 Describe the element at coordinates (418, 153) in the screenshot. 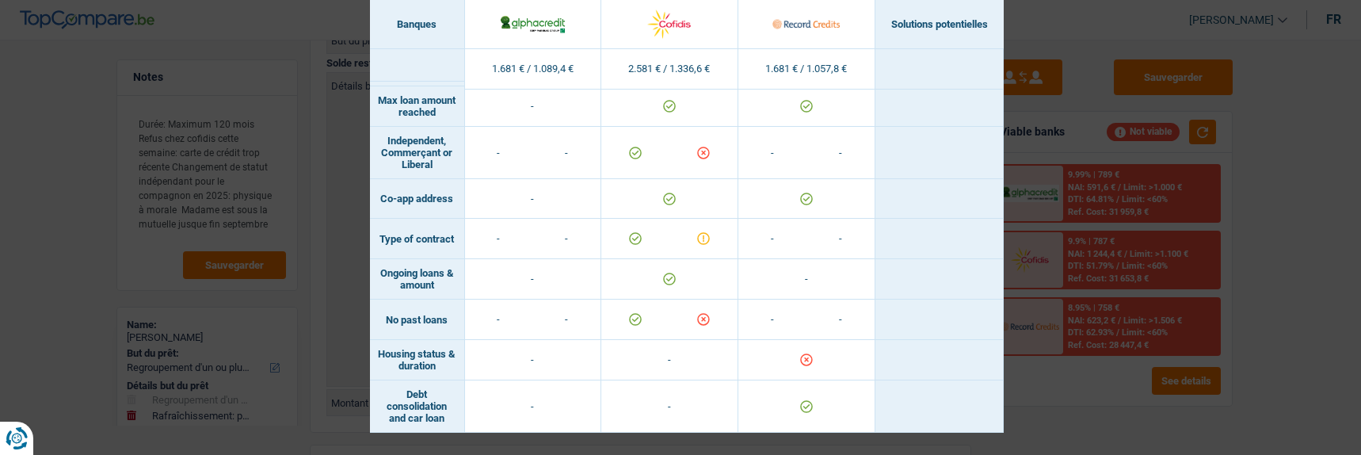

I see `td: Independent, Commerçant or Liberal` at that location.